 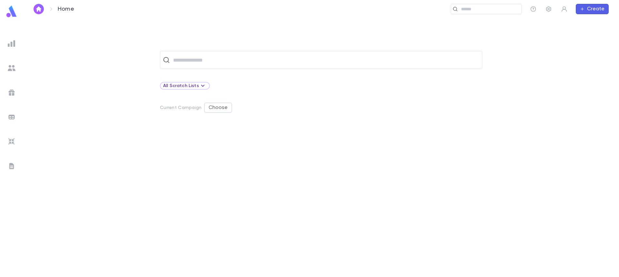 What do you see at coordinates (39, 9) in the screenshot?
I see `img: home_white.a664292cf8c1dea59945f0da9f25487c.svg` at bounding box center [39, 9].